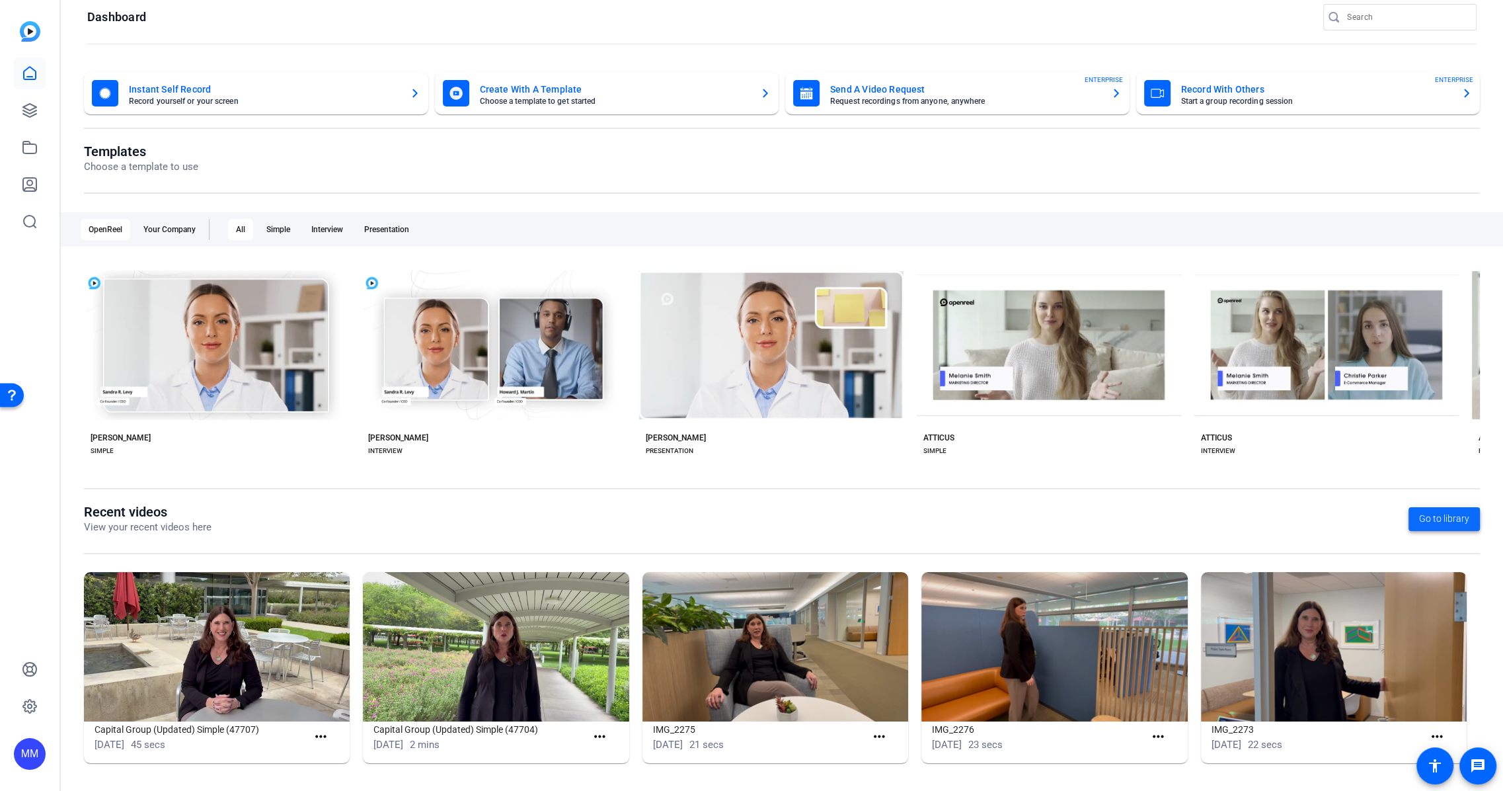  Describe the element at coordinates (278, 229) in the screenshot. I see `div: Simple` at that location.